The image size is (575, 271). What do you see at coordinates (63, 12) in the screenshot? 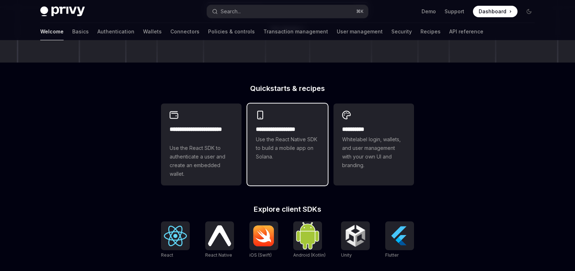
I see `img: dark logo` at bounding box center [63, 12].